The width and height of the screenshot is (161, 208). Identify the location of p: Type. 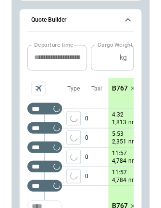
(74, 88).